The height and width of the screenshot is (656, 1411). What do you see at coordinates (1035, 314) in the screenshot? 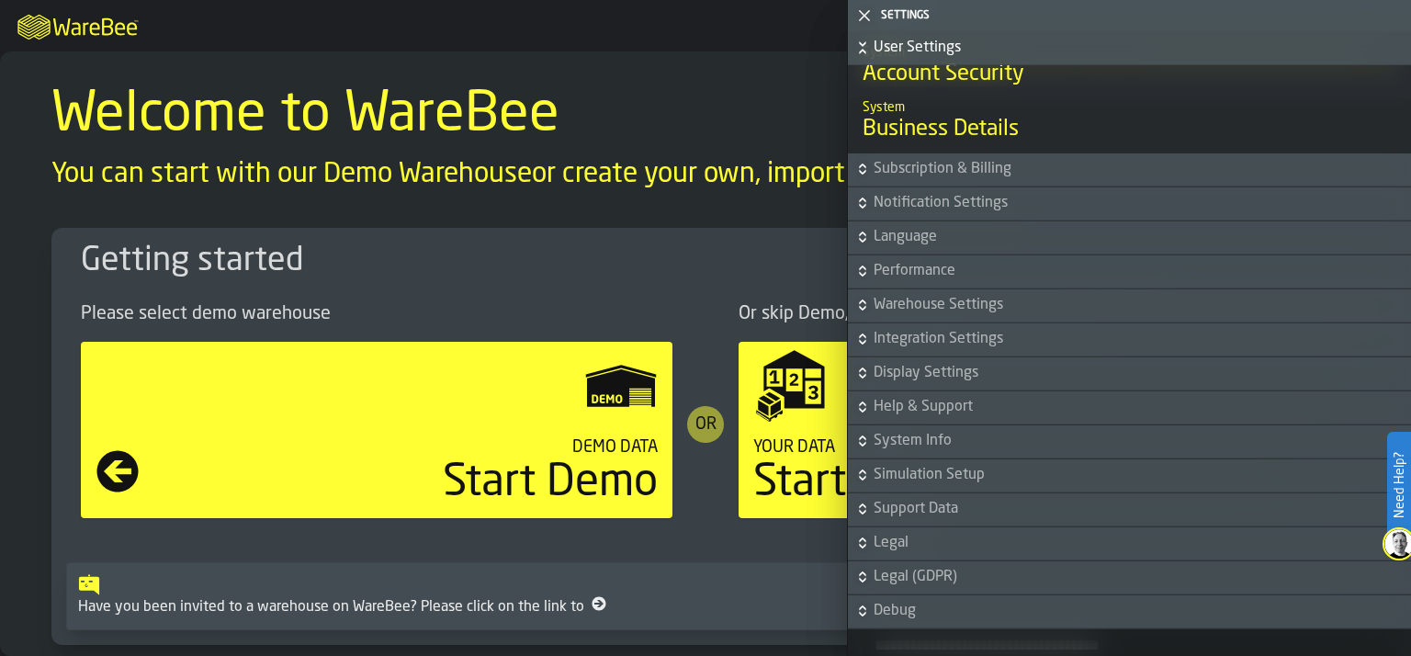
I see `div: Or skip Demo, and start with your warehouse data` at bounding box center [1035, 314].